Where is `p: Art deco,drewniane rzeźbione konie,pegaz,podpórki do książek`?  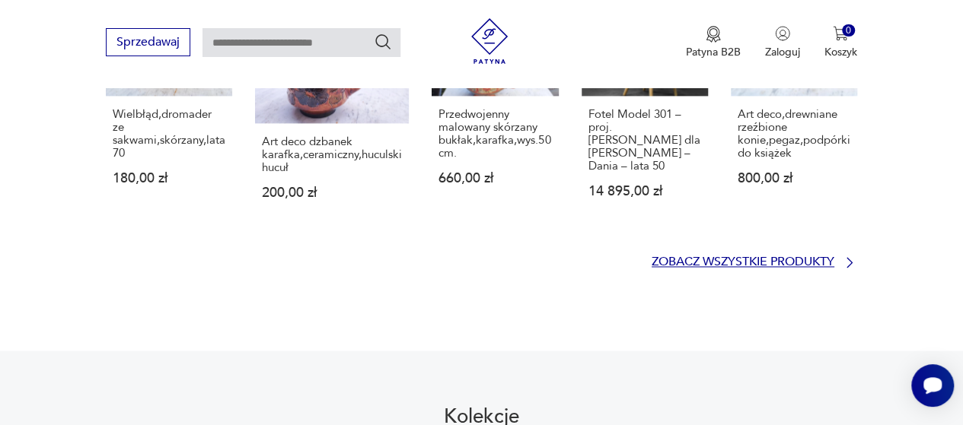
p: Art deco,drewniane rzeźbione konie,pegaz,podpórki do książek is located at coordinates (794, 134).